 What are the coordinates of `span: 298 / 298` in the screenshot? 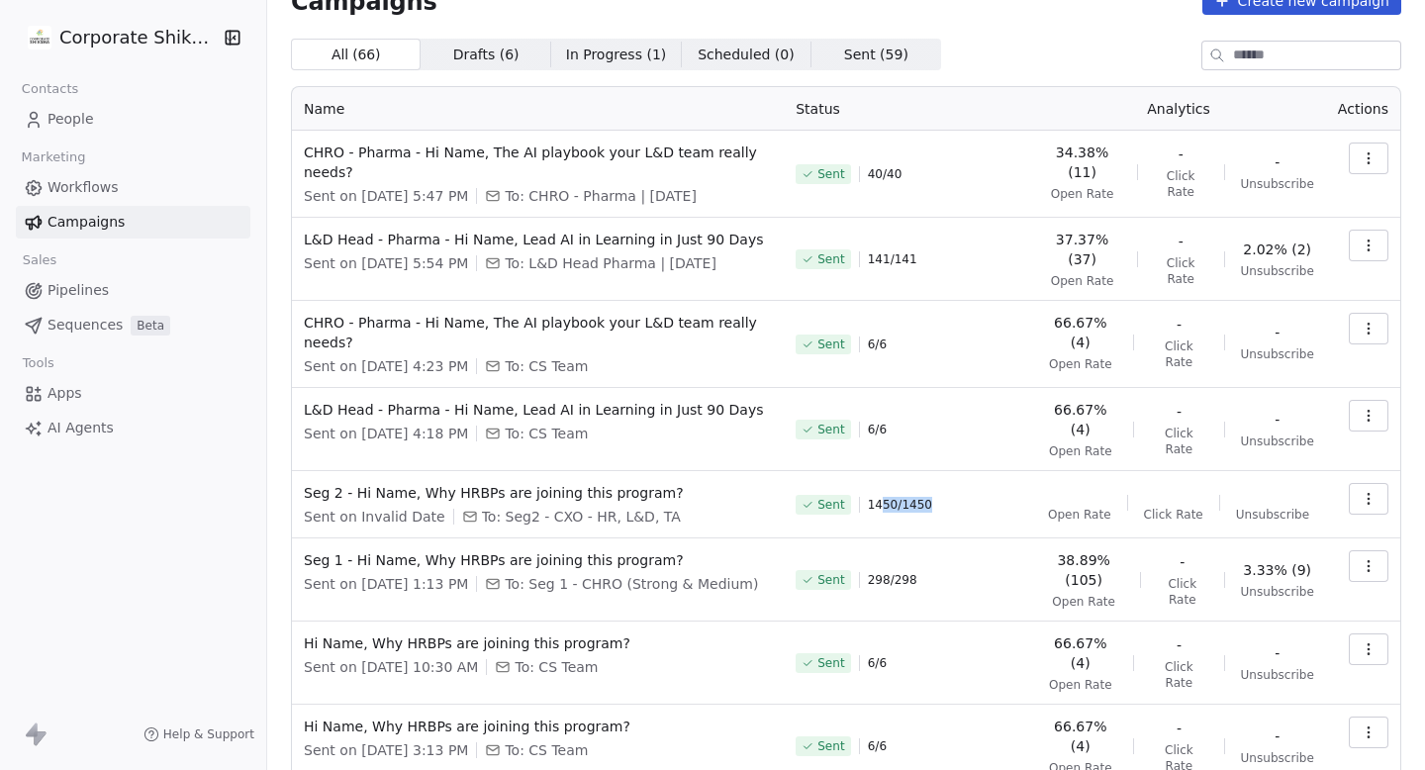 It's located at (892, 580).